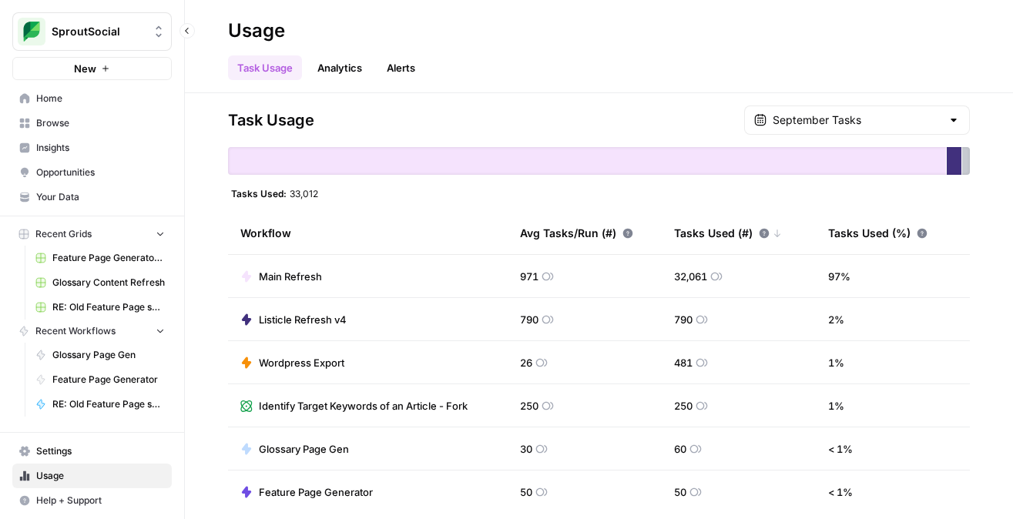 The image size is (1013, 519). What do you see at coordinates (690, 277) in the screenshot?
I see `span: 32,061` at bounding box center [690, 277].